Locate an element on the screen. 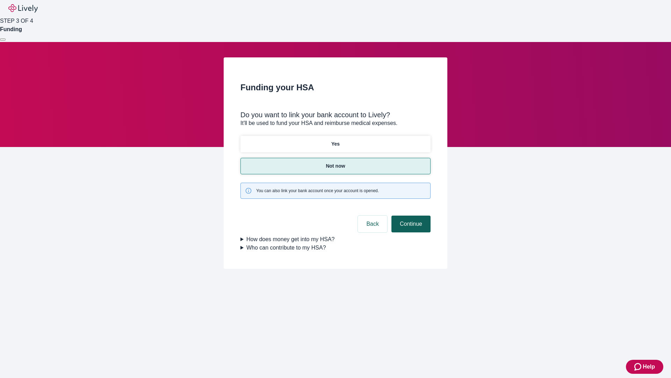 This screenshot has height=378, width=671. p: Not now is located at coordinates (335, 166).